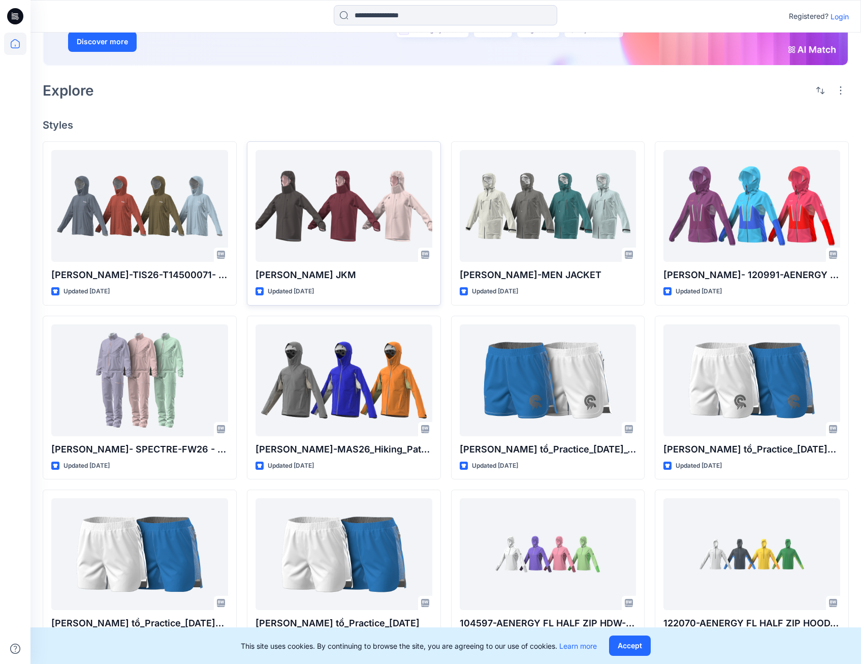  I want to click on p: This site uses cookies. By continuing to browse the site, you are agreeing to our use of cookies., so click(419, 645).